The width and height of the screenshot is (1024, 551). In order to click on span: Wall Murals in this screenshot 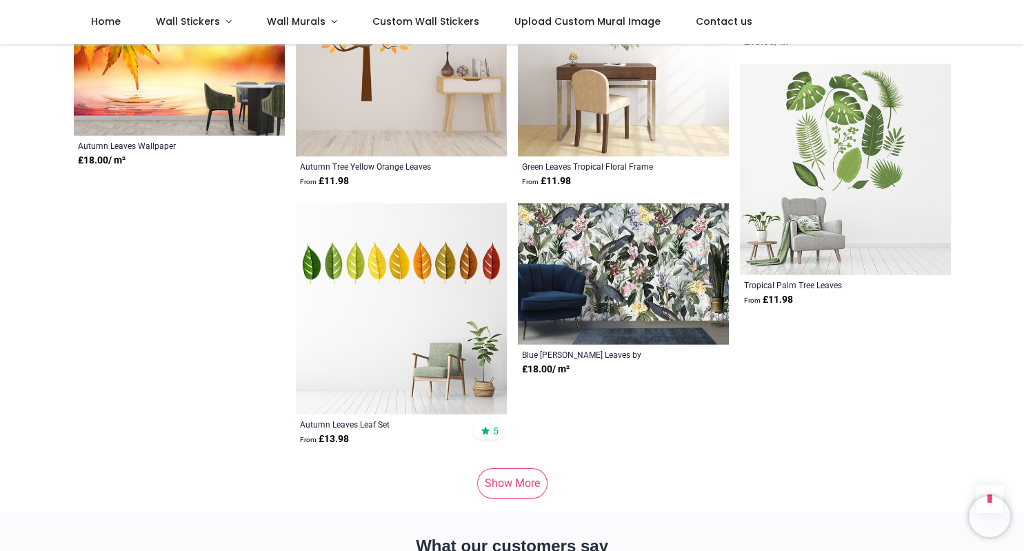, I will do `click(296, 21)`.